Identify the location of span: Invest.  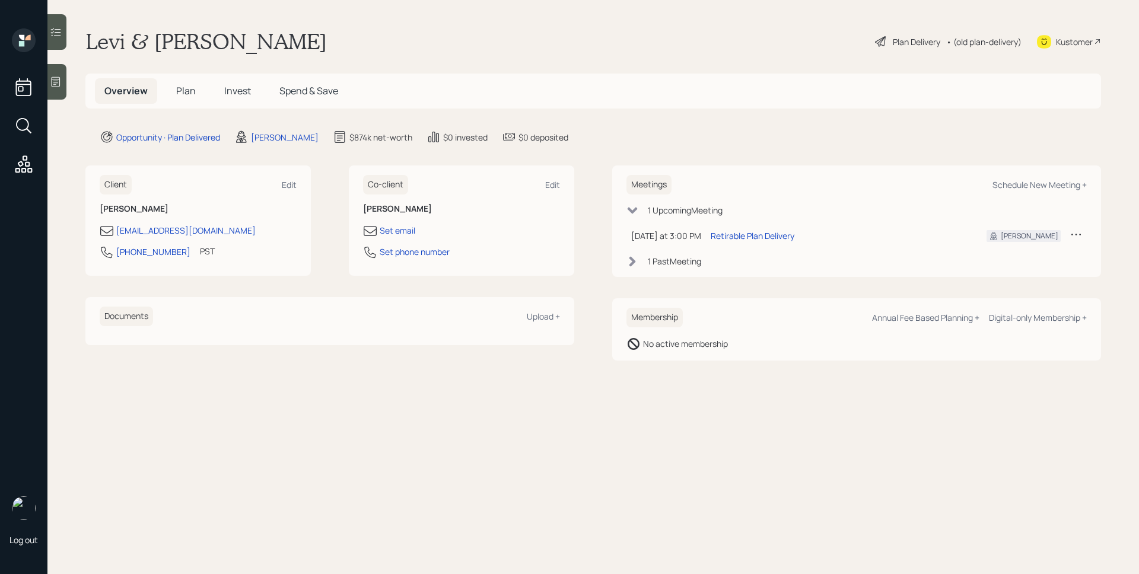
(237, 91).